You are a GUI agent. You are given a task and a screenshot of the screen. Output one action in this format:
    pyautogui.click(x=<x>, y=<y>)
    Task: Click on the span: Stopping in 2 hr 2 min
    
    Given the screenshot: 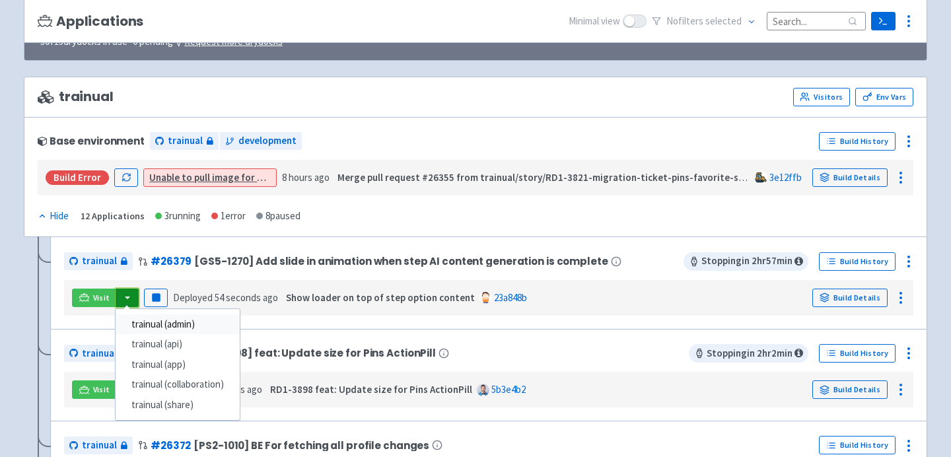 What is the action you would take?
    pyautogui.click(x=749, y=353)
    